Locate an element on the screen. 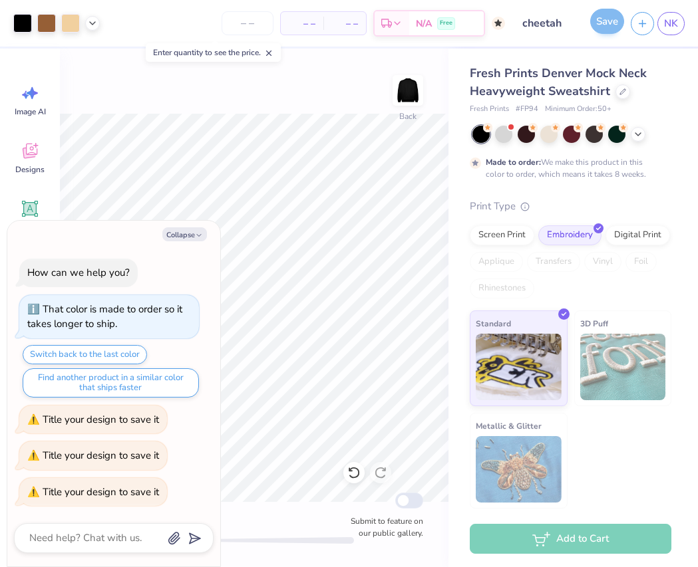 The image size is (698, 567). img: Back is located at coordinates (408, 90).